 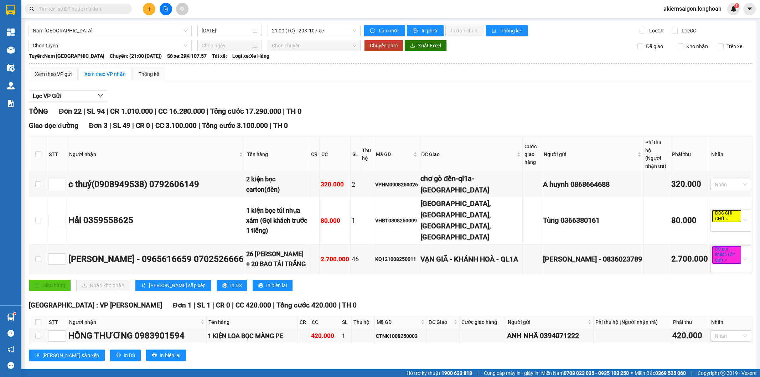 What do you see at coordinates (364, 322) in the screenshot?
I see `th: Thu hộ` at bounding box center [364, 322].